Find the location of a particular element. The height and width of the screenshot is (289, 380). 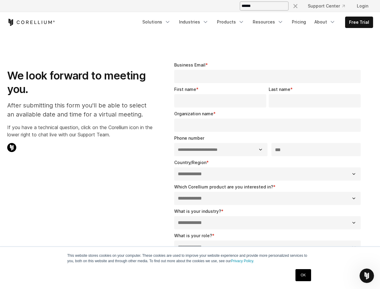

a: Corellium Home is located at coordinates (31, 22).